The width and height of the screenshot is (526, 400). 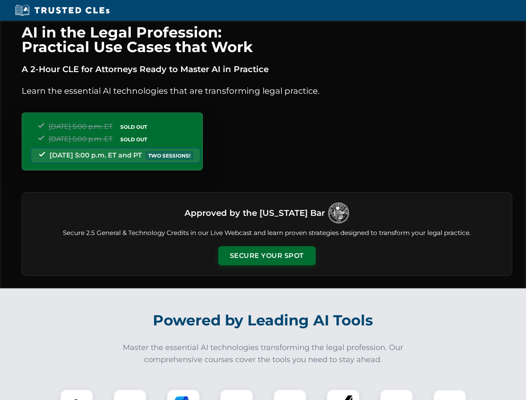 What do you see at coordinates (267, 233) in the screenshot?
I see `p: Secure 2.5 General & Technology Credits in our Live Webcast and learn proven strategies designed ...` at bounding box center [267, 233].